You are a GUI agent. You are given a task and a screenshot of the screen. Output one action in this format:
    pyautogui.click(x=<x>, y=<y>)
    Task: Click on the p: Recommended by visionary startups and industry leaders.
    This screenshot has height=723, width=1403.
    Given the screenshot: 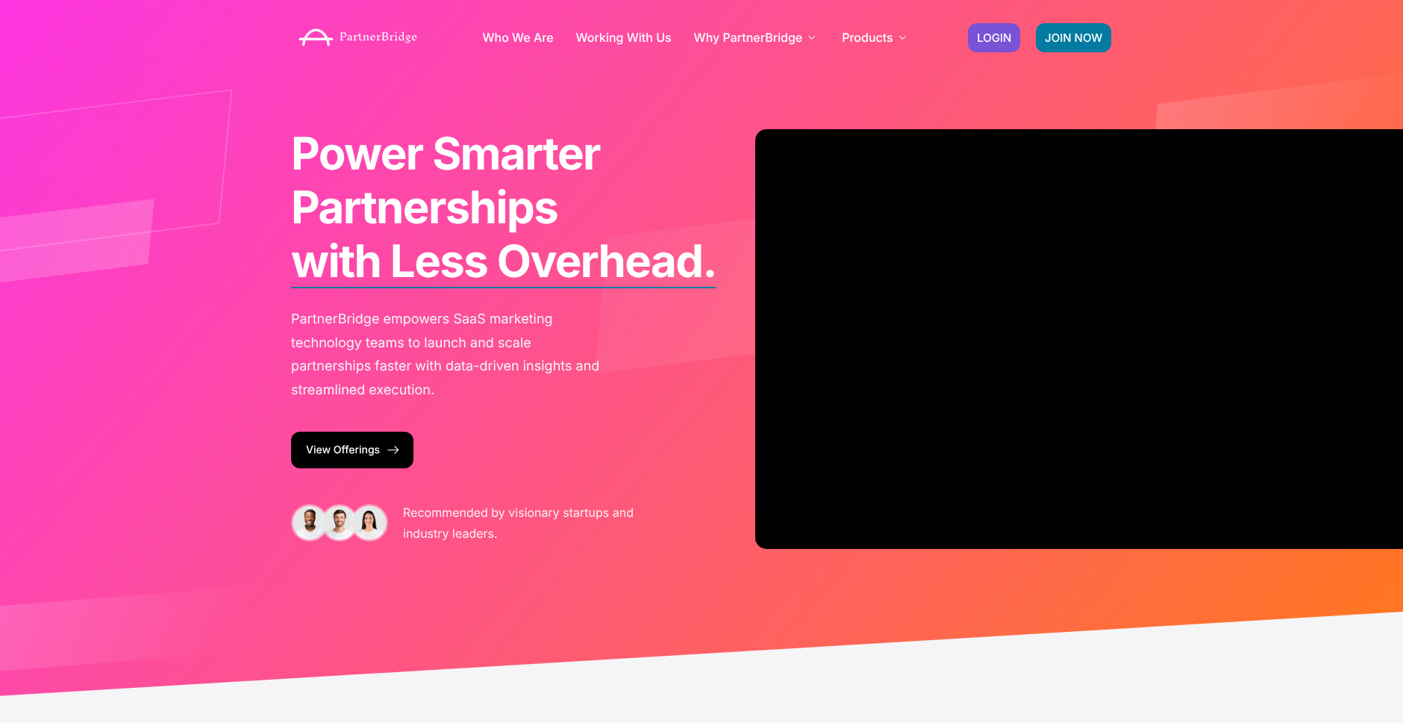 What is the action you would take?
    pyautogui.click(x=520, y=523)
    